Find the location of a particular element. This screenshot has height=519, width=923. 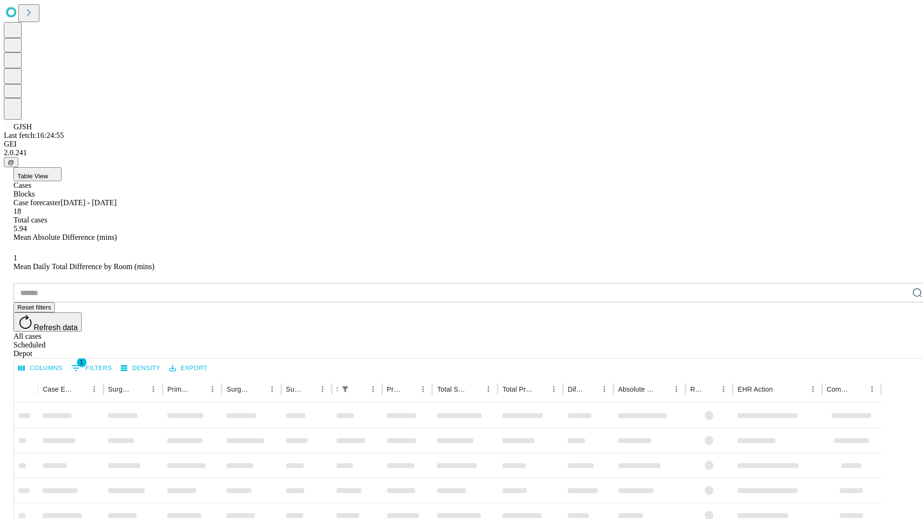

span: Reset filters is located at coordinates (34, 307).